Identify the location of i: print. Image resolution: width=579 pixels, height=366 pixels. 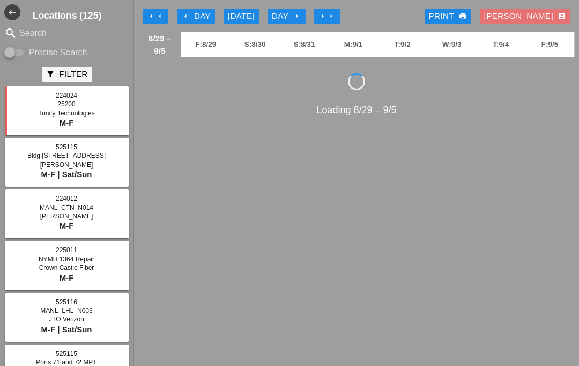
(463, 16).